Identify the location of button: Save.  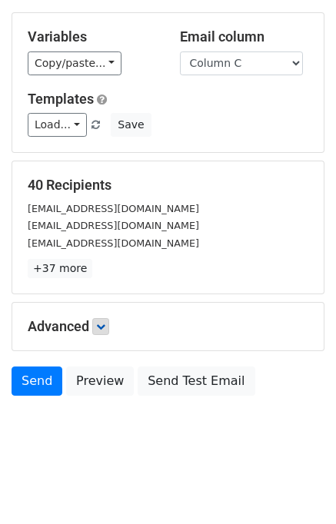
(131, 124).